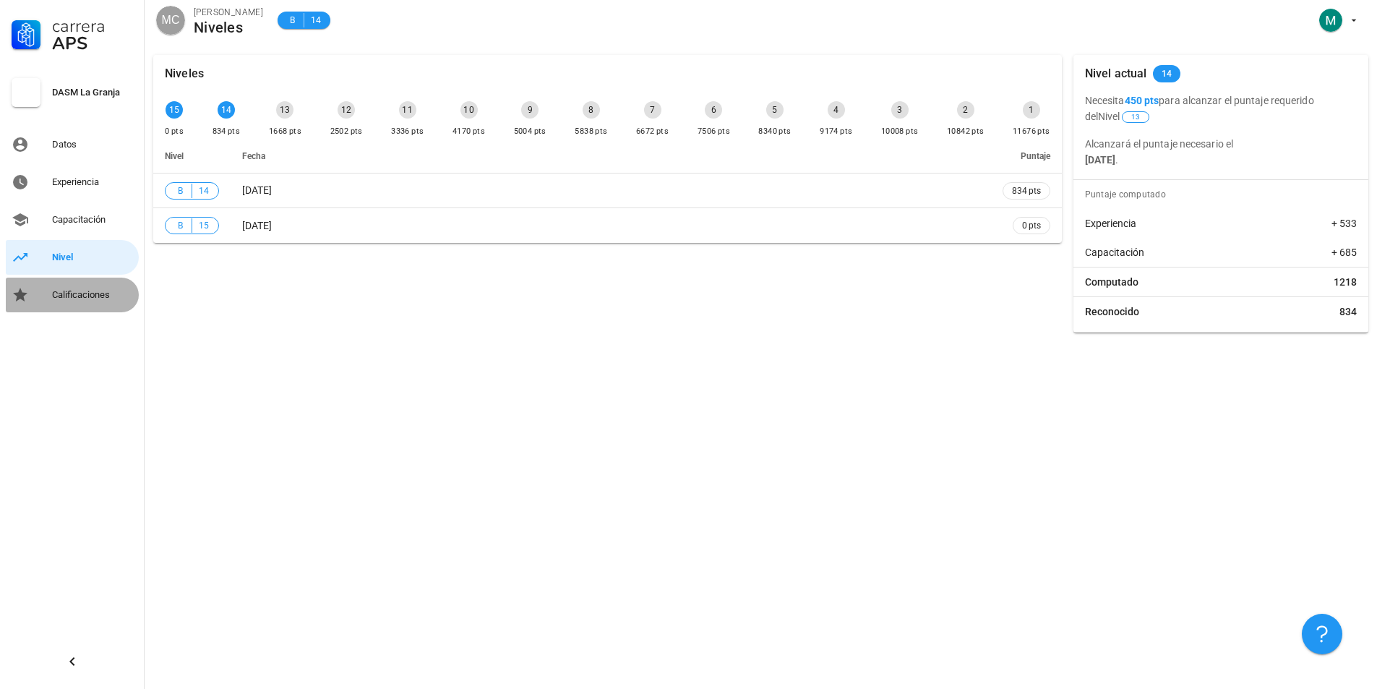  What do you see at coordinates (174, 132) in the screenshot?
I see `div: 0 pts` at bounding box center [174, 132].